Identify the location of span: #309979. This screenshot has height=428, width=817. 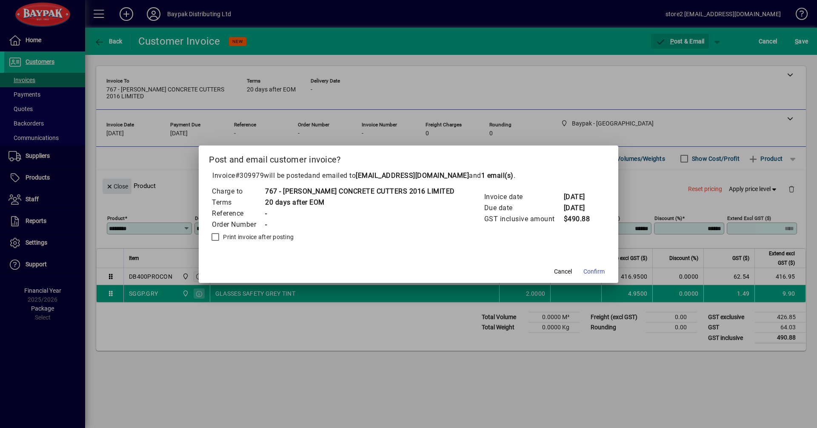
(250, 175).